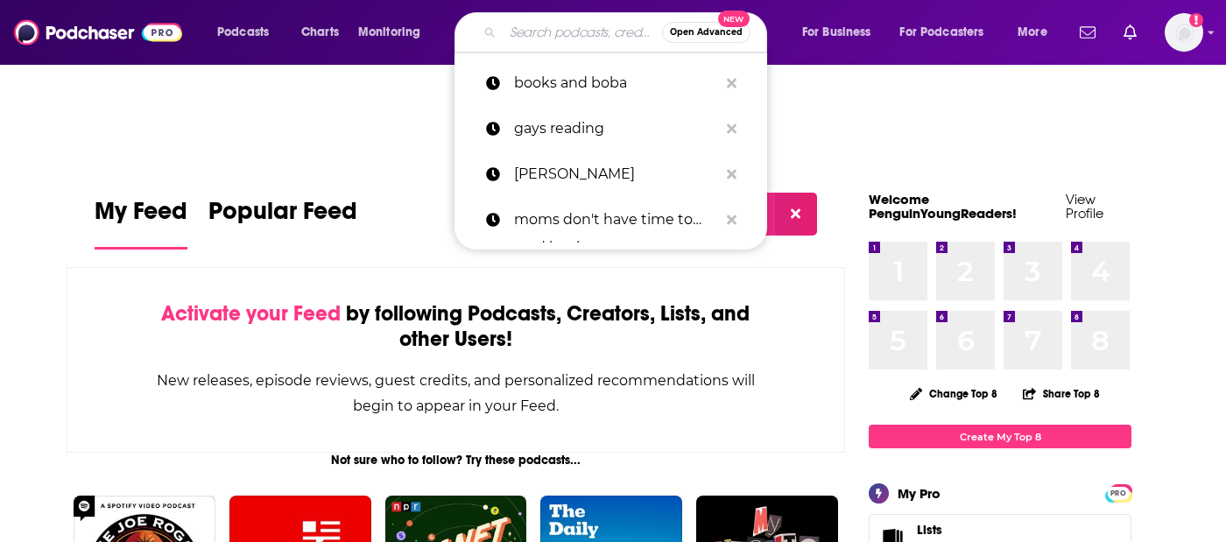 Image resolution: width=1226 pixels, height=542 pixels. I want to click on a: gays reading, so click(610, 129).